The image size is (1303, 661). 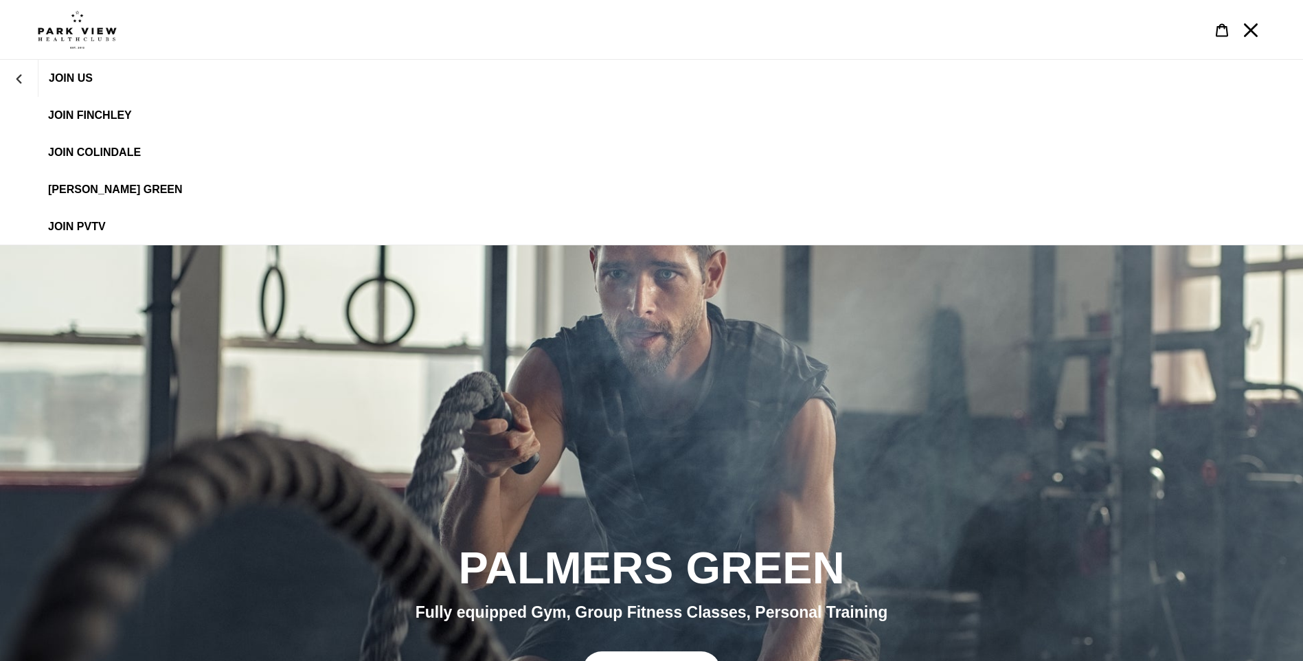 I want to click on span: JOIN FINCHLEY, so click(x=90, y=115).